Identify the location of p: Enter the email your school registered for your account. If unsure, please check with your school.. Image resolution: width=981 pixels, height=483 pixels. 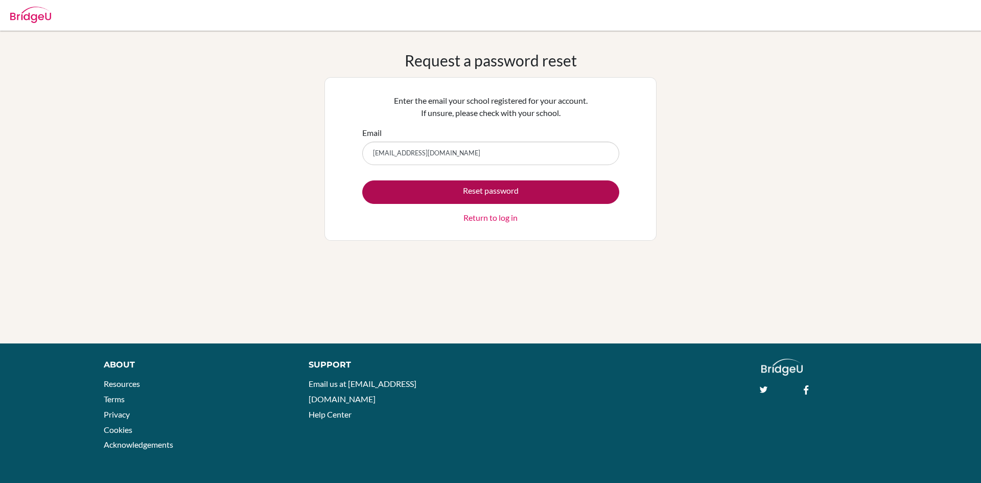
(490, 107).